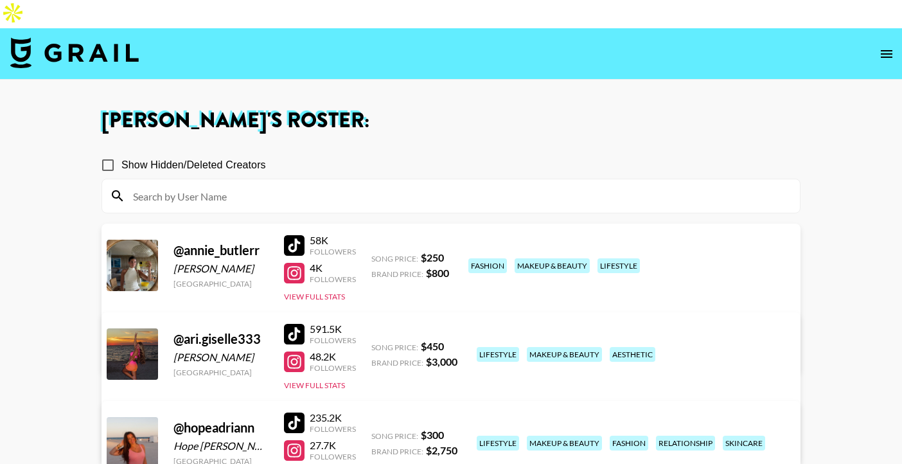 Image resolution: width=902 pixels, height=464 pixels. I want to click on div: @ hopeadriann, so click(221, 427).